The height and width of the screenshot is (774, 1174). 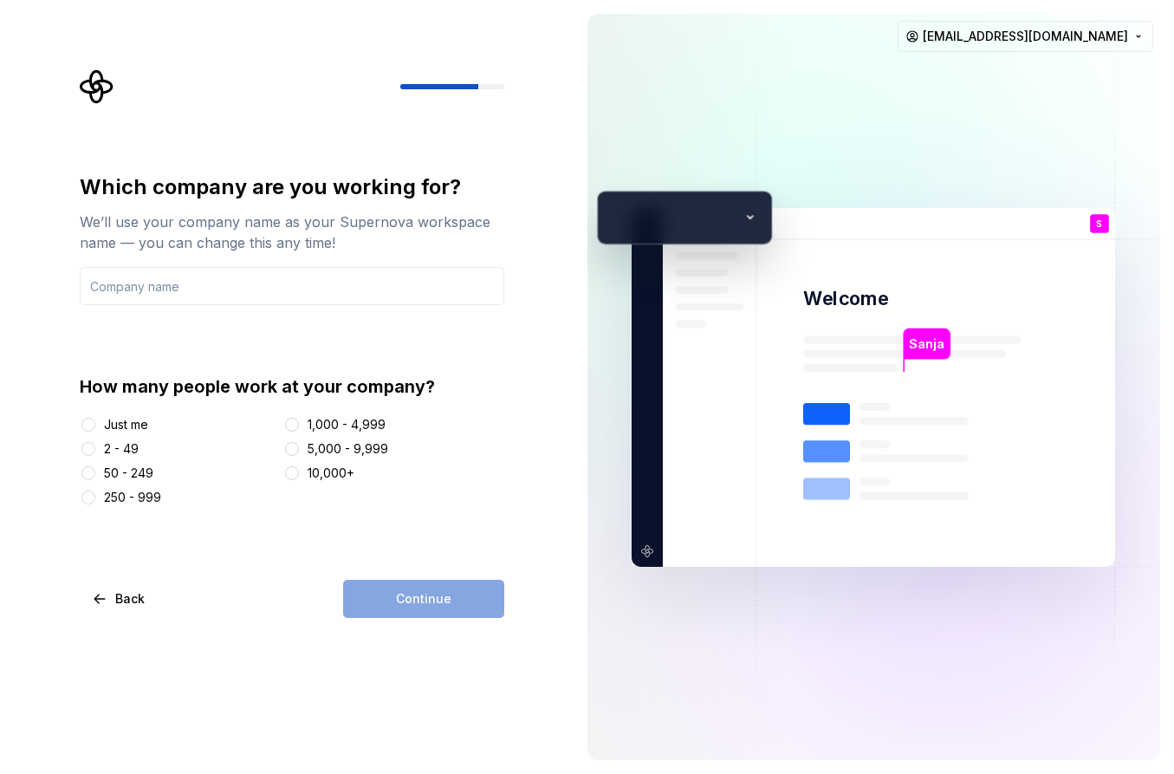 I want to click on div: Which company are you working for?, so click(x=292, y=187).